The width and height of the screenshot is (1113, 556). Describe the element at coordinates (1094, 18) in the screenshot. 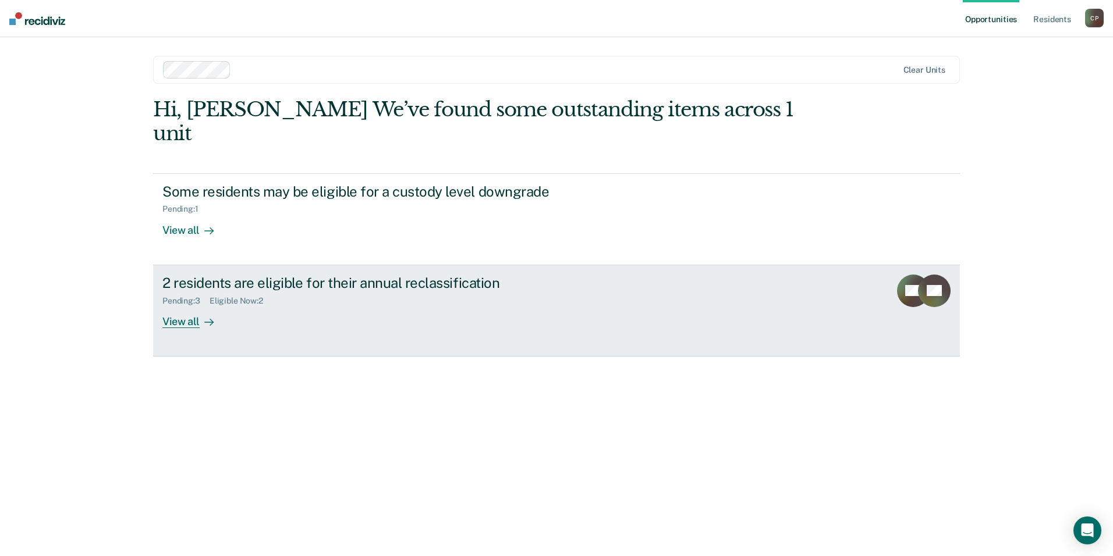

I see `button: CP` at that location.